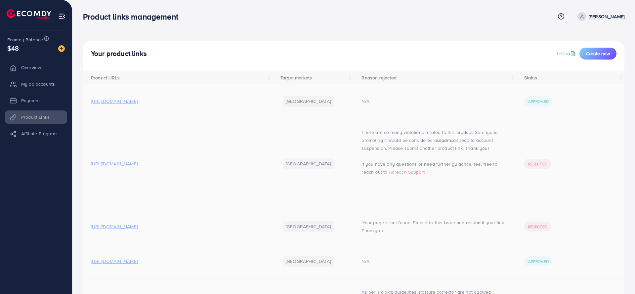  What do you see at coordinates (119, 54) in the screenshot?
I see `h4: Your product links` at bounding box center [119, 54].